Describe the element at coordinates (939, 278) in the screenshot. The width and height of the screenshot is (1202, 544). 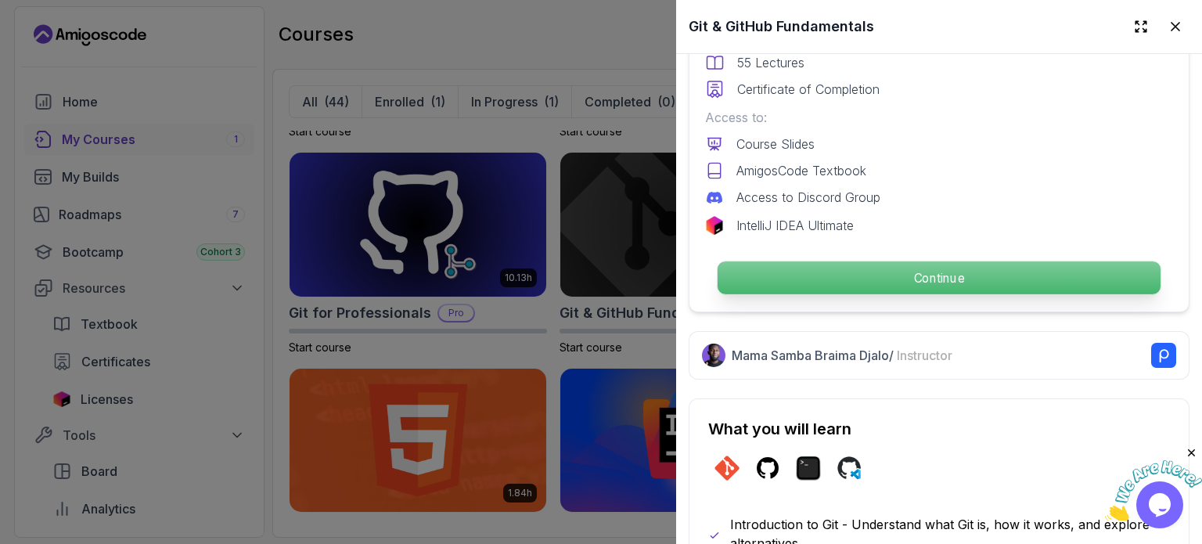
I see `button: Continue` at that location.